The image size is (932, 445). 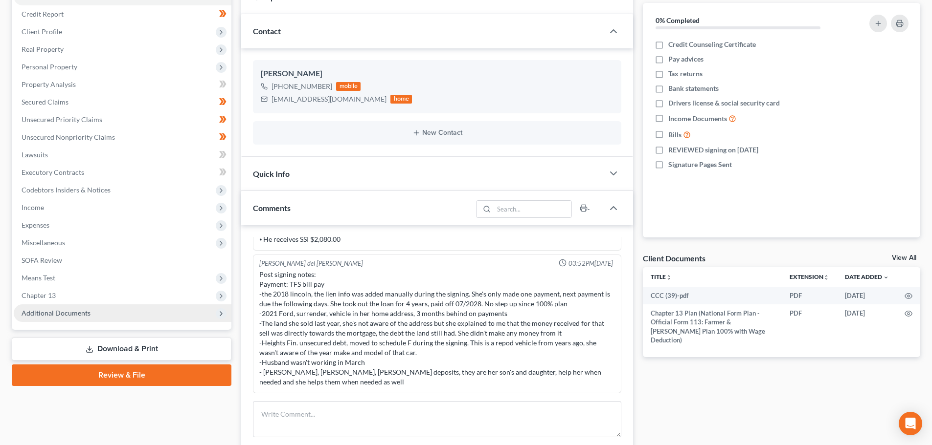 What do you see at coordinates (809, 277) in the screenshot?
I see `a: Extensionunfold_more` at bounding box center [809, 277].